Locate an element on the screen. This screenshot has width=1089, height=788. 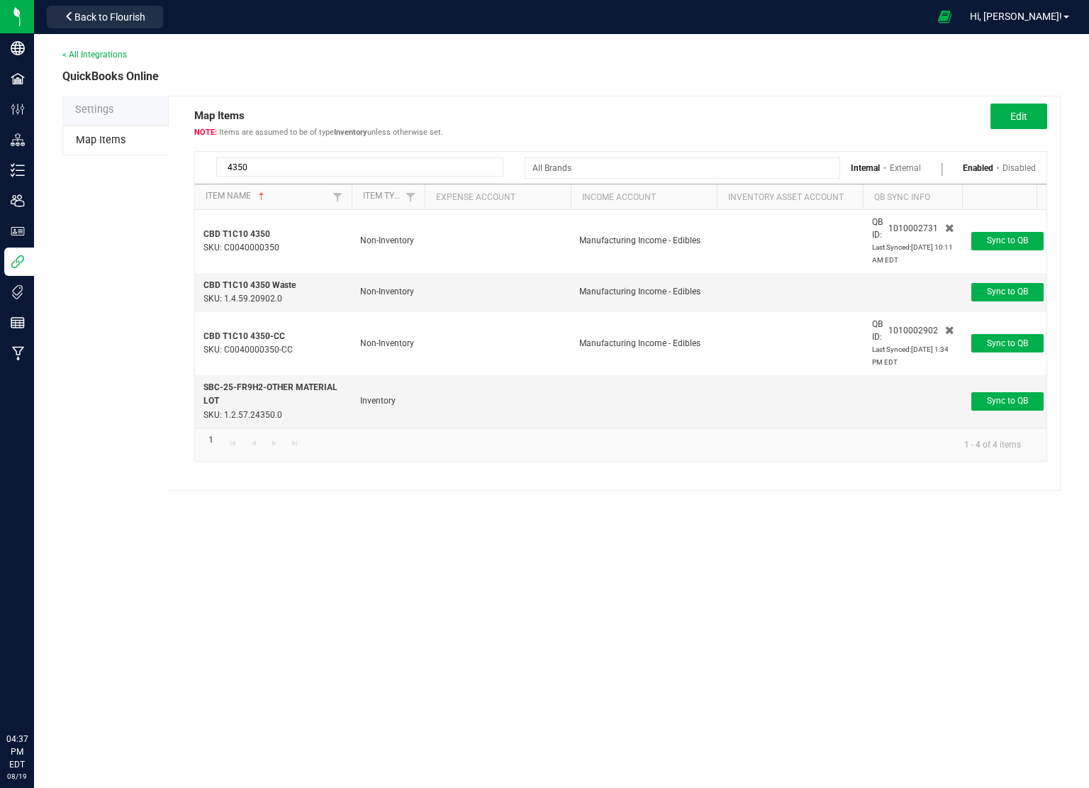
a: Item TypeSortable is located at coordinates (382, 196).